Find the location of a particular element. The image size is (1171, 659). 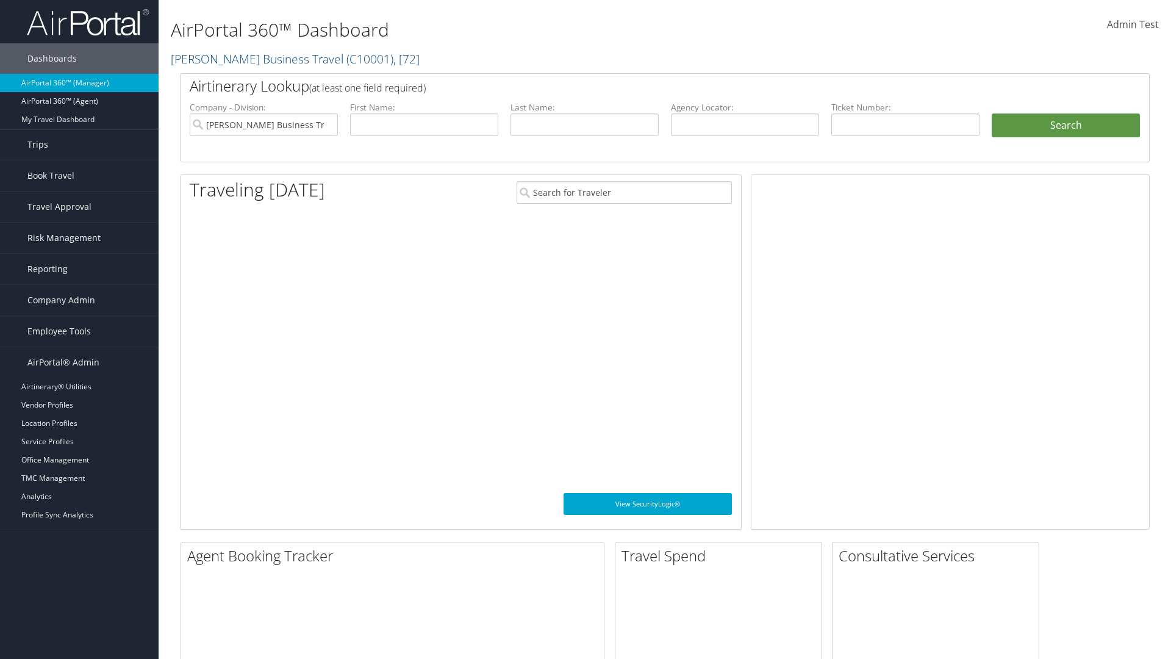

label: First Name: is located at coordinates (424, 107).